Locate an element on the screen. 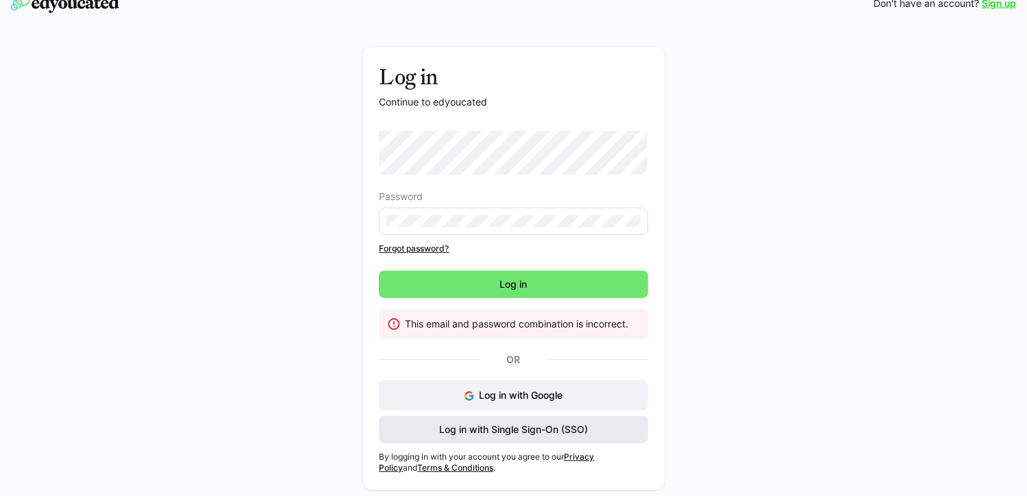  a: Privacy Policy is located at coordinates (486, 462).